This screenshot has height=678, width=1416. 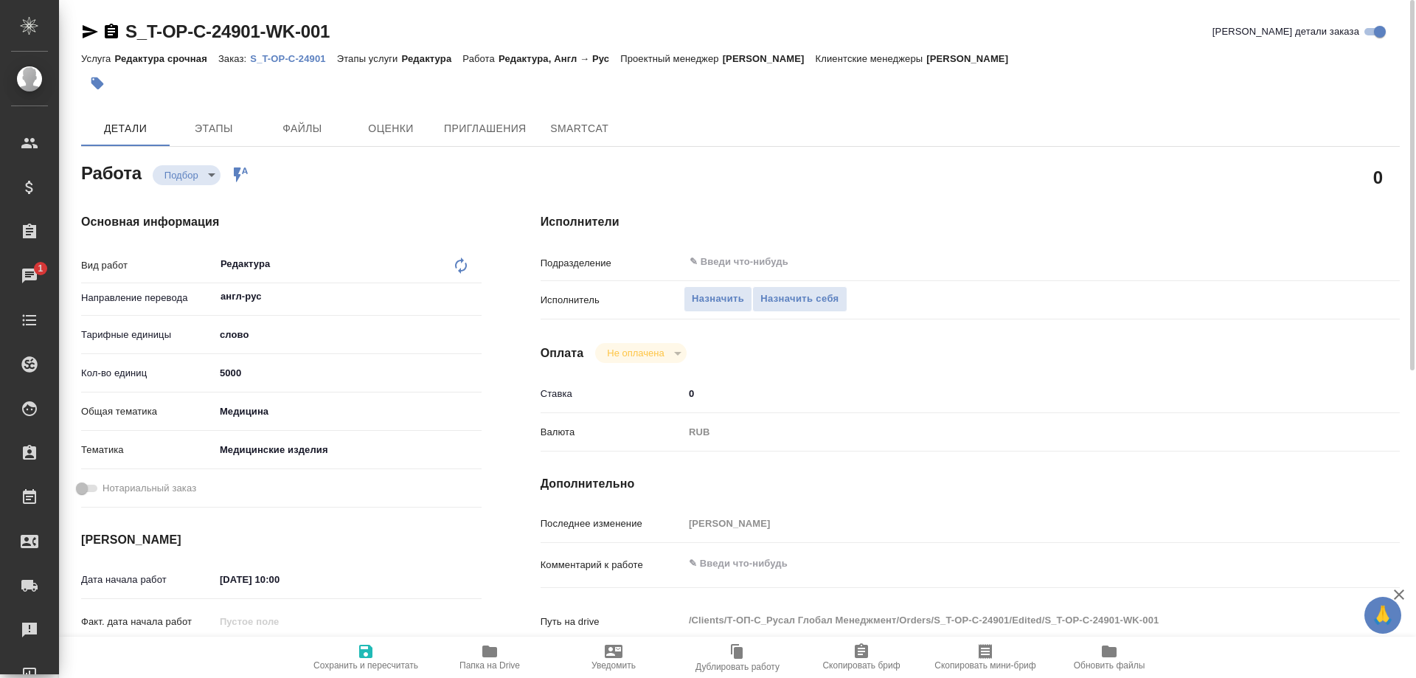 What do you see at coordinates (97, 83) in the screenshot?
I see `button: Добавить тэг` at bounding box center [97, 83].